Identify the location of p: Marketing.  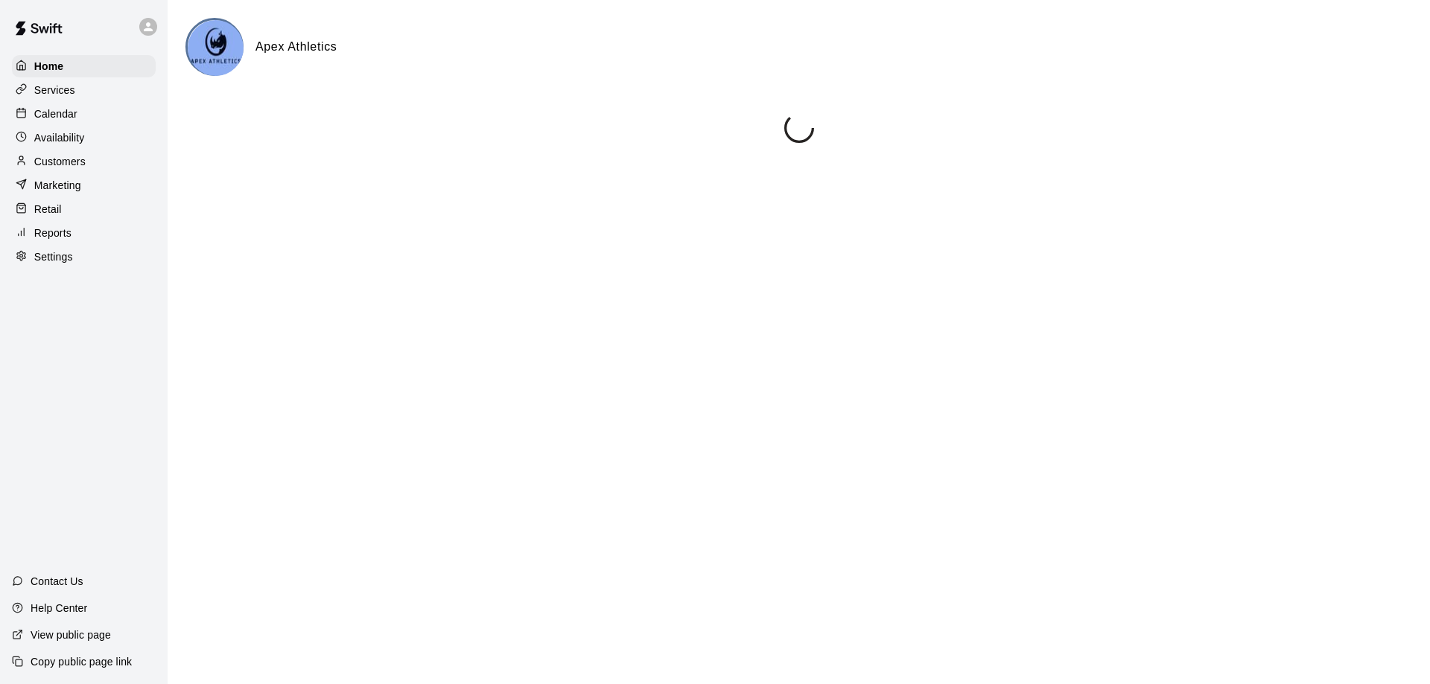
(57, 185).